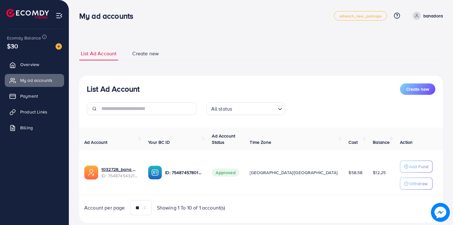 The image size is (453, 225). Describe the element at coordinates (36, 80) in the screenshot. I see `span: My ad accounts` at that location.